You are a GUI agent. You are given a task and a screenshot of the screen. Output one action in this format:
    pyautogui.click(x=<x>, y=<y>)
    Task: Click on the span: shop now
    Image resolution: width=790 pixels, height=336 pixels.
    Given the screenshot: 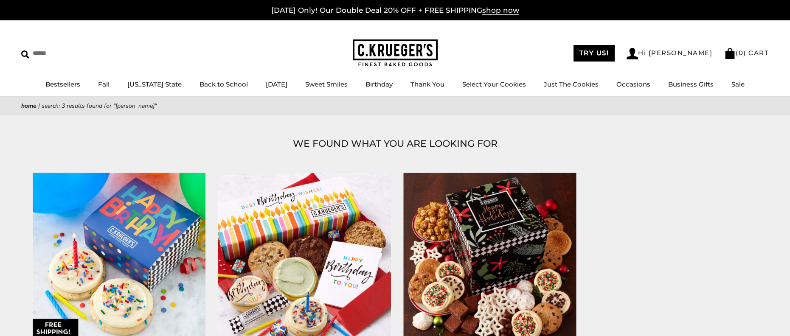 What is the action you would take?
    pyautogui.click(x=501, y=11)
    